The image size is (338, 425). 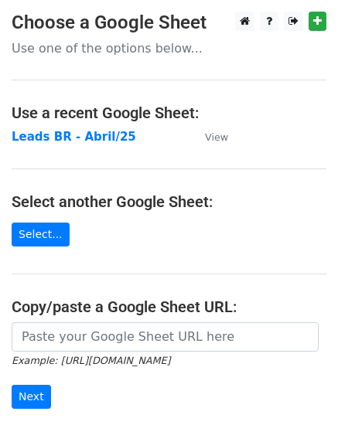 I want to click on div: Chat Widget, so click(x=299, y=388).